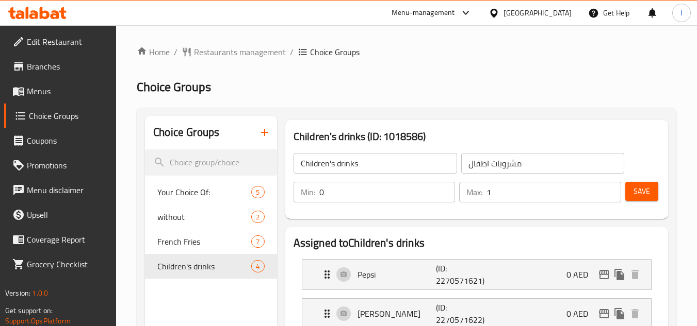  What do you see at coordinates (60, 265) in the screenshot?
I see `a: Grocery Checklist` at bounding box center [60, 265].